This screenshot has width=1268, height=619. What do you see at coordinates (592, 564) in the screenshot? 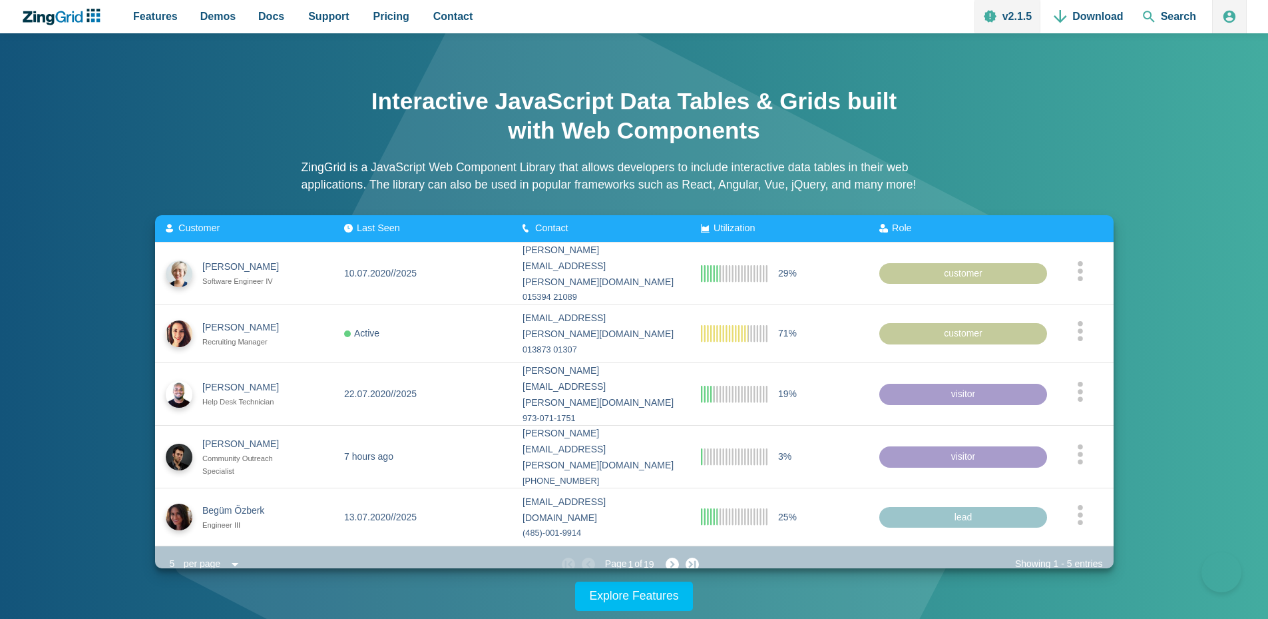
I see `zg-button: prevpage` at bounding box center [592, 564].